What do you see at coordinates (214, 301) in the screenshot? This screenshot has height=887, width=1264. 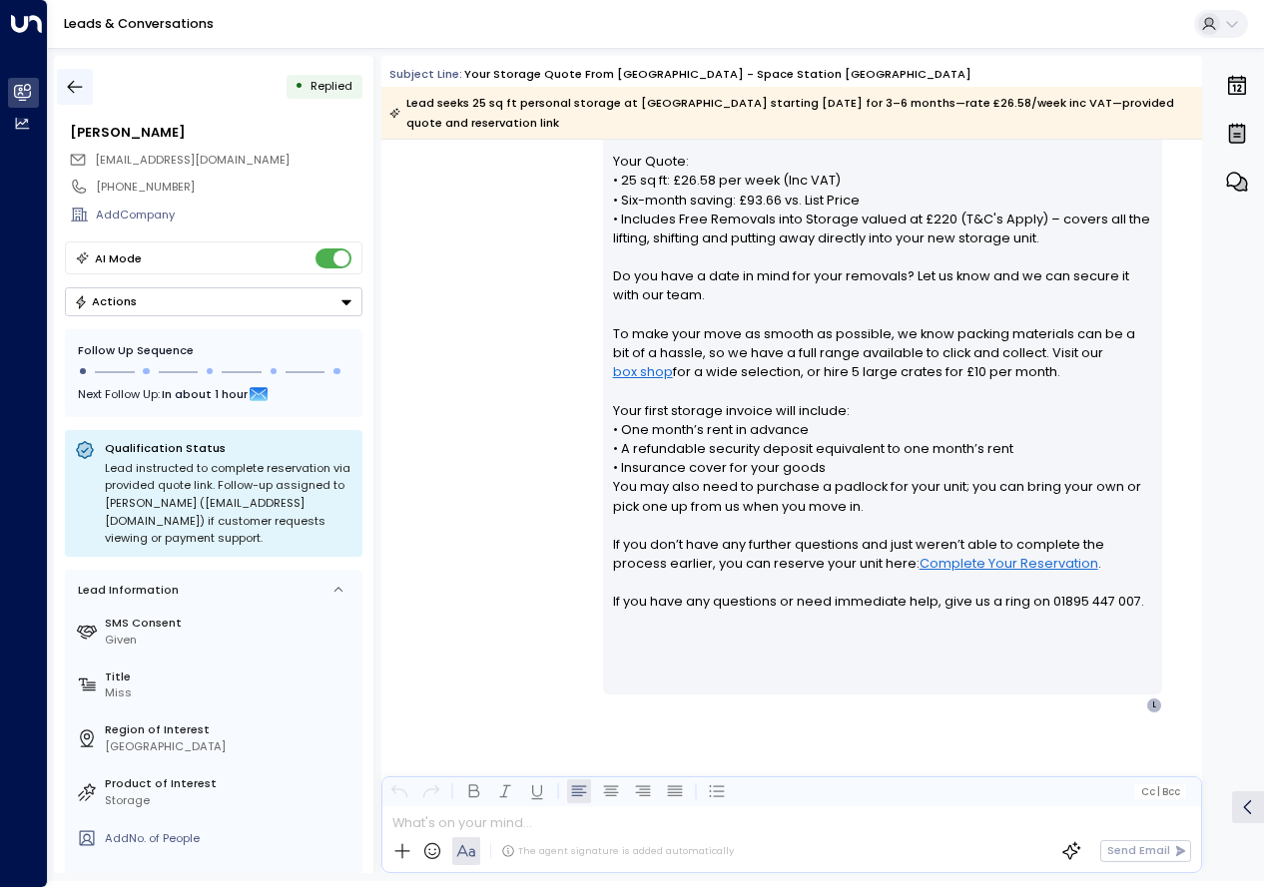 I see `div: Button group with a nested menu` at bounding box center [214, 301].